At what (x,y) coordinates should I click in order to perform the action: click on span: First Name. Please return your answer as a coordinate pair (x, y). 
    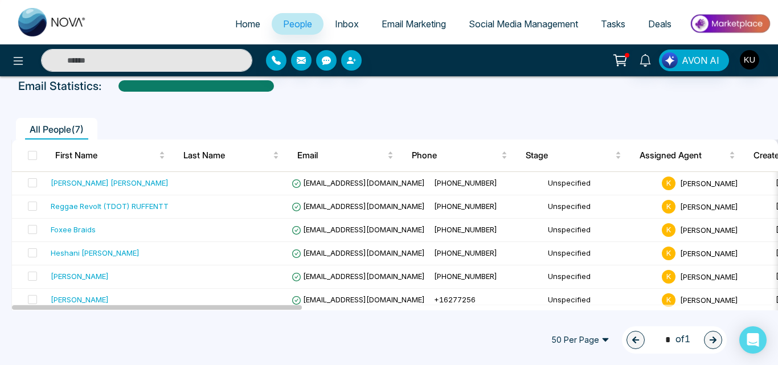
    Looking at the image, I should click on (106, 155).